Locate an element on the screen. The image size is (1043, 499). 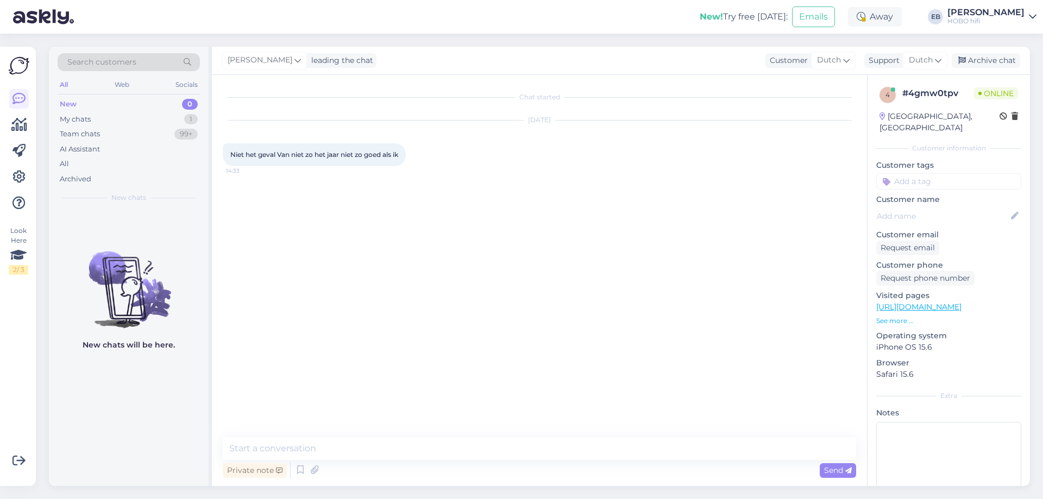
div: Customer is located at coordinates (787, 60).